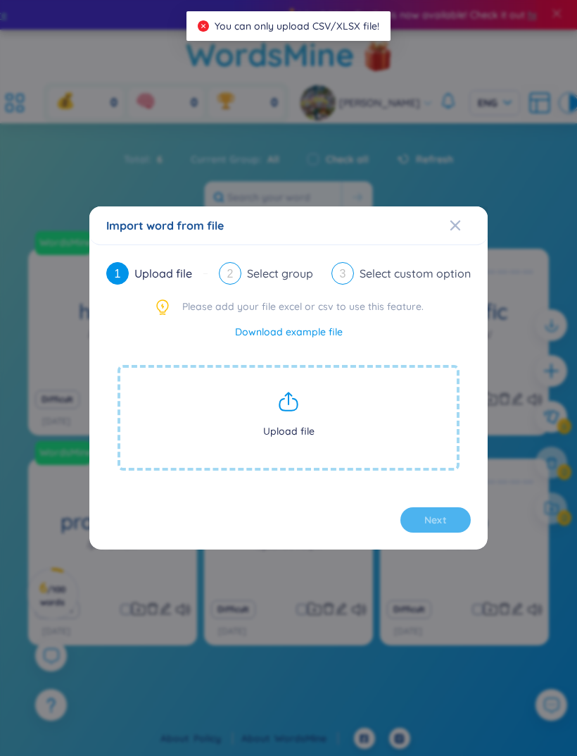 The height and width of the screenshot is (756, 577). I want to click on button: Close, so click(469, 225).